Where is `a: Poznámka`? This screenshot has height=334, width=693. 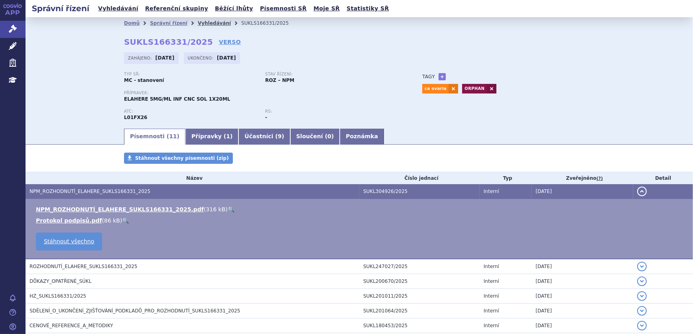 a: Poznámka is located at coordinates (362, 136).